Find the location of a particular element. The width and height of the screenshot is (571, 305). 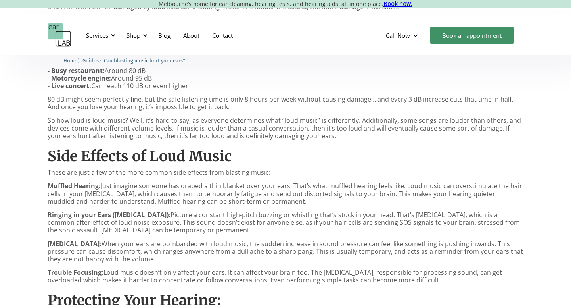

strong: Muffled Hearing: is located at coordinates (74, 186).